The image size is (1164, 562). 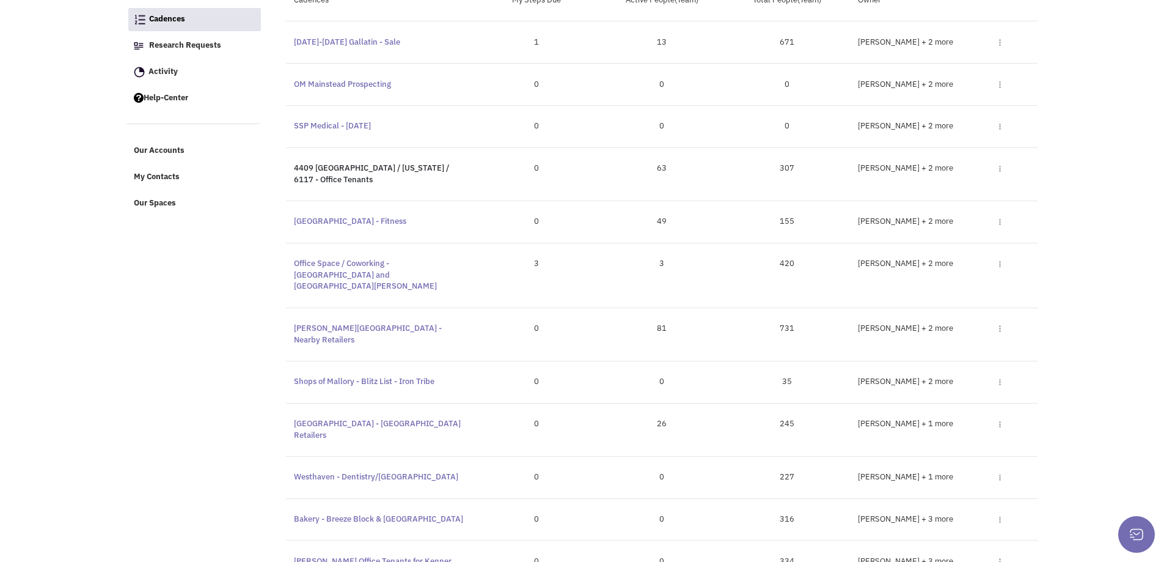 What do you see at coordinates (194, 46) in the screenshot?
I see `a: Research Requests` at bounding box center [194, 46].